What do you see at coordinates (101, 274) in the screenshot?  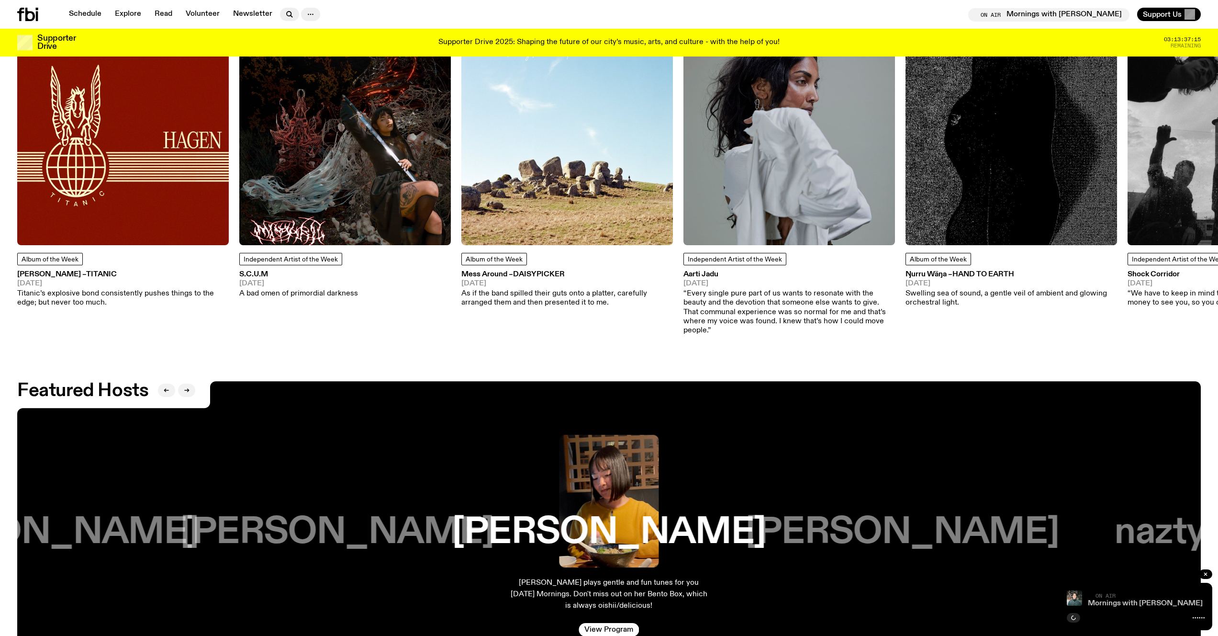 I see `span: Titanic` at bounding box center [101, 274].